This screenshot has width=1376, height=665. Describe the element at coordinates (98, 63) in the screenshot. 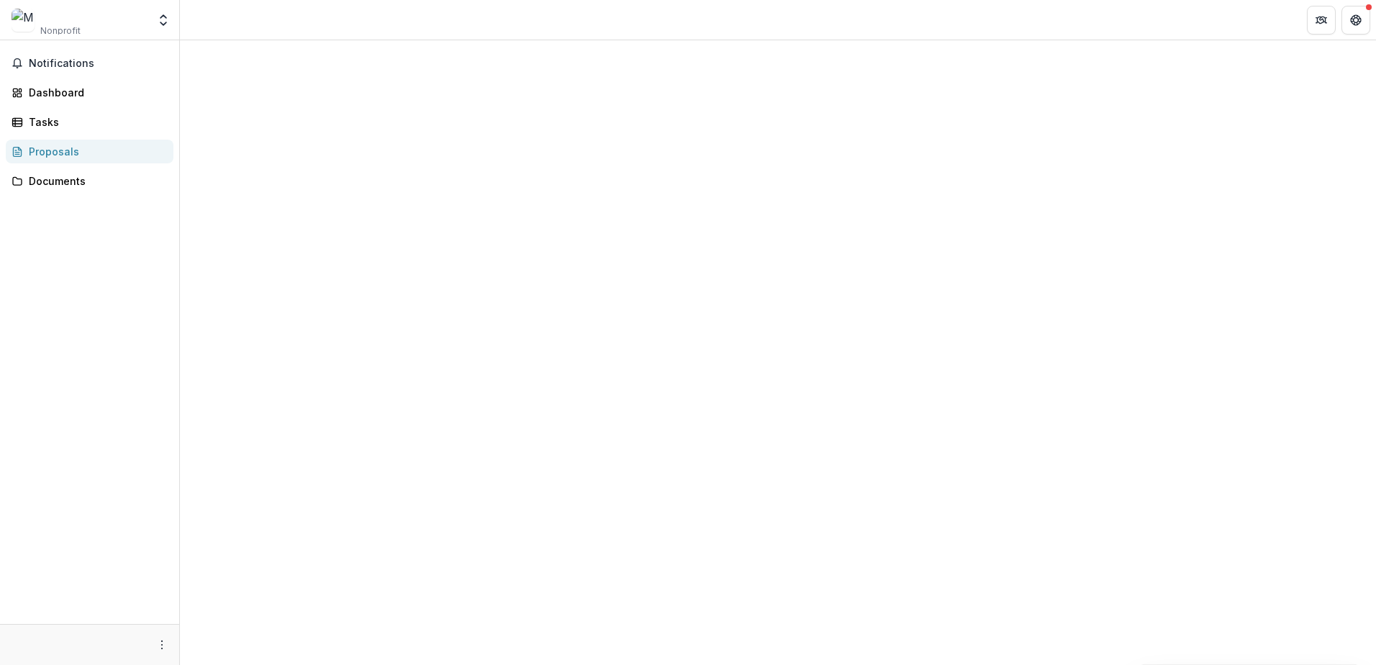

I see `span: Notifications` at that location.